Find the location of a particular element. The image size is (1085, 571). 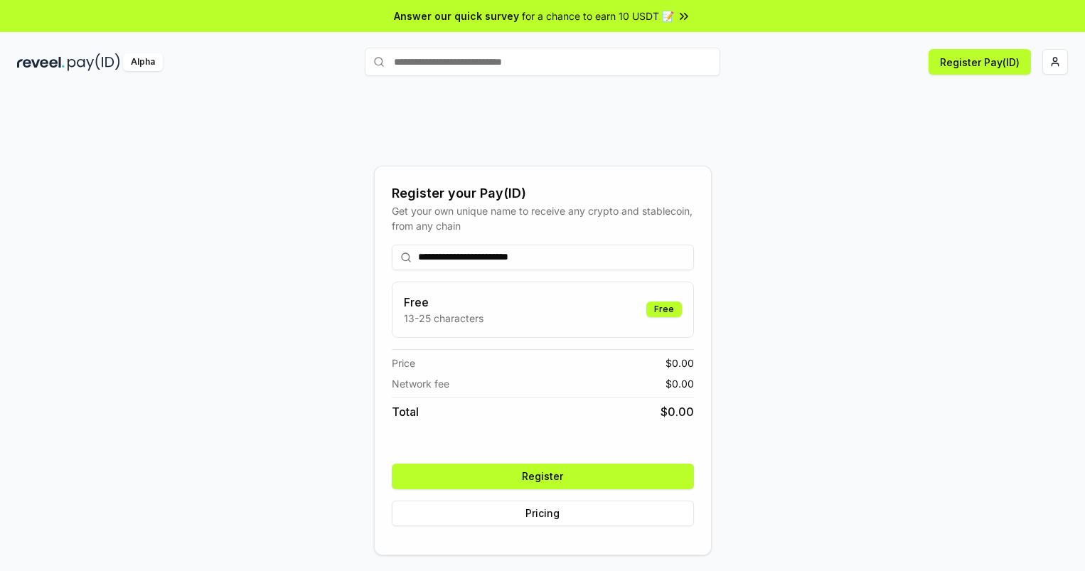

button: Register is located at coordinates (542, 476).